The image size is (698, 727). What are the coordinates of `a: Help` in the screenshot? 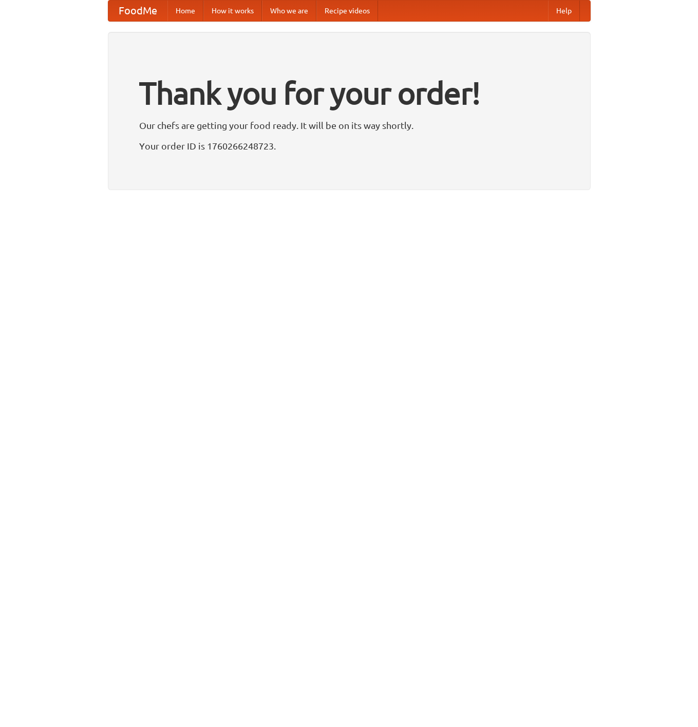 It's located at (564, 11).